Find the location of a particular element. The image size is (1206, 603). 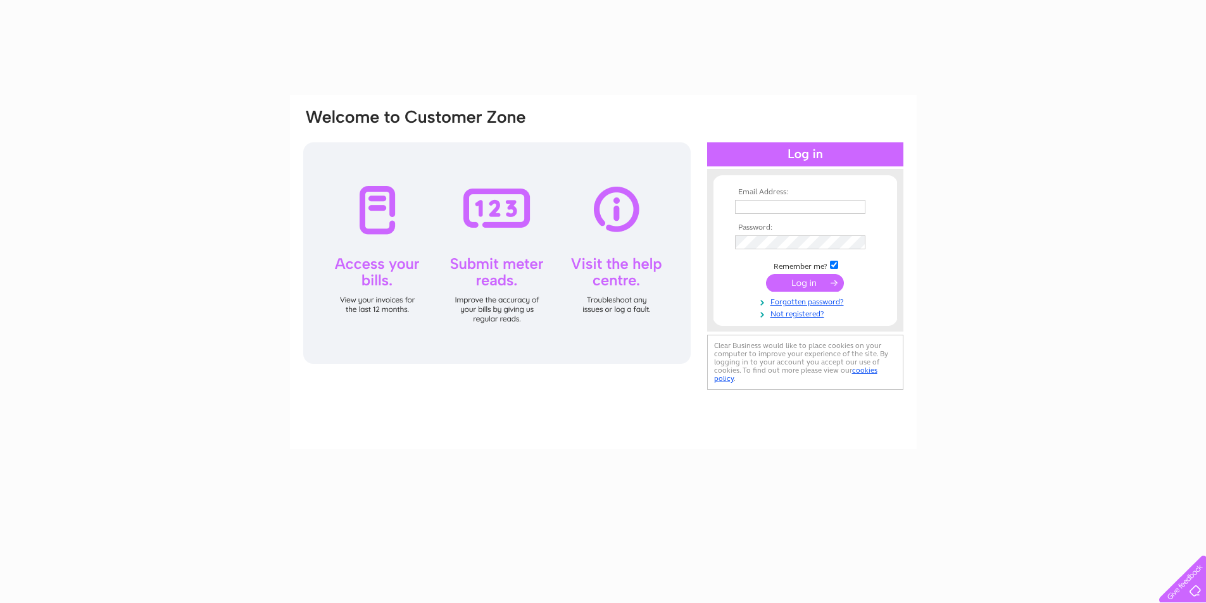

a: Not registered? is located at coordinates (806, 313).